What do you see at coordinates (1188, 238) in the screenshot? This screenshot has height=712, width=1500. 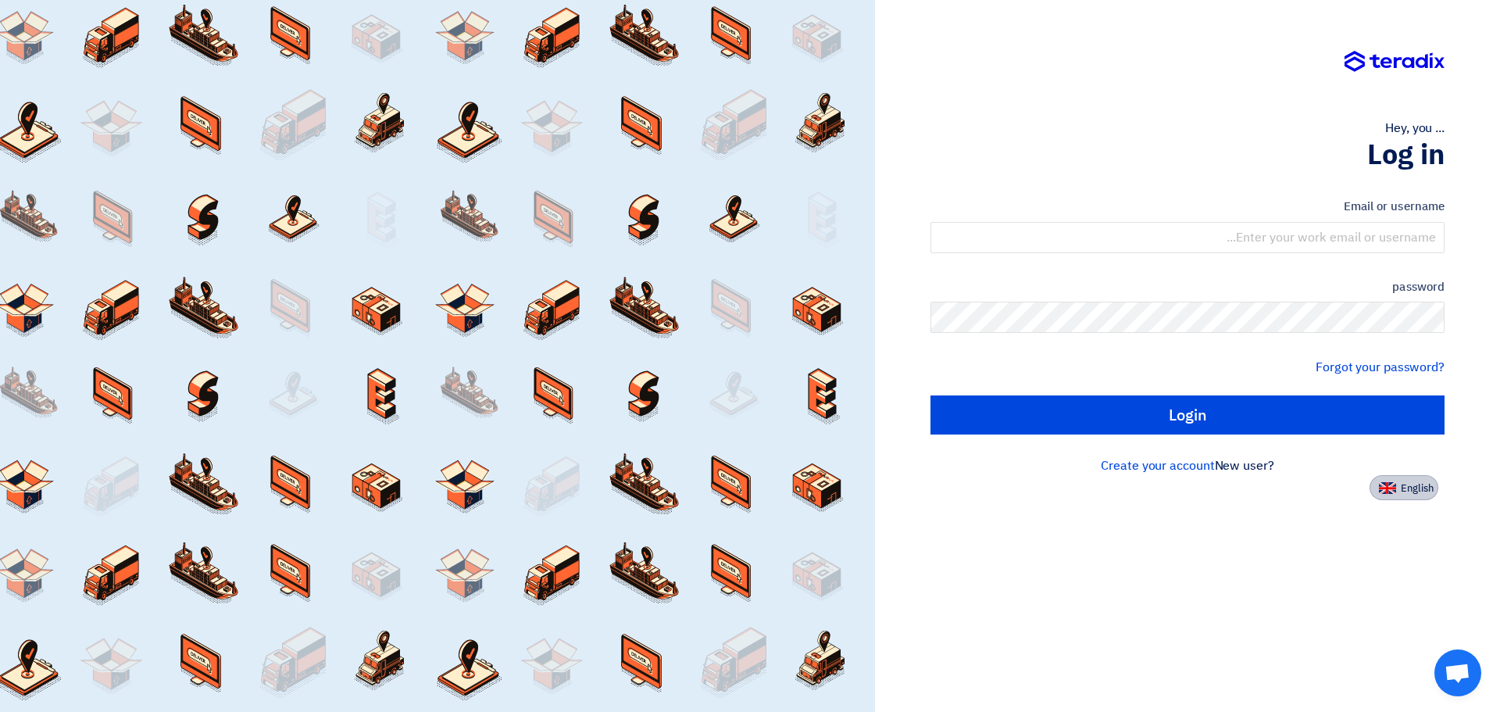 I see `input: Enter your work email or username...` at bounding box center [1188, 238].